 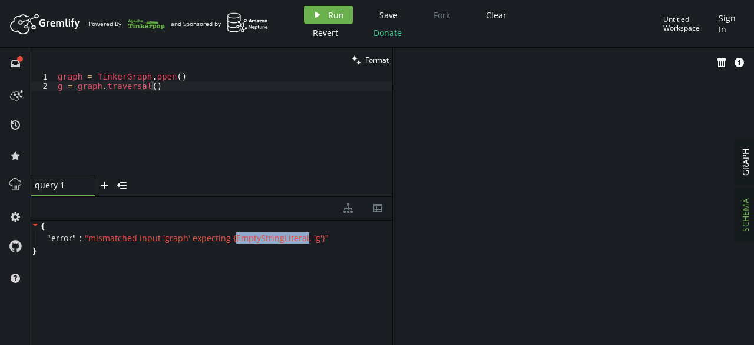 What do you see at coordinates (388, 32) in the screenshot?
I see `button: Donate` at bounding box center [388, 32].